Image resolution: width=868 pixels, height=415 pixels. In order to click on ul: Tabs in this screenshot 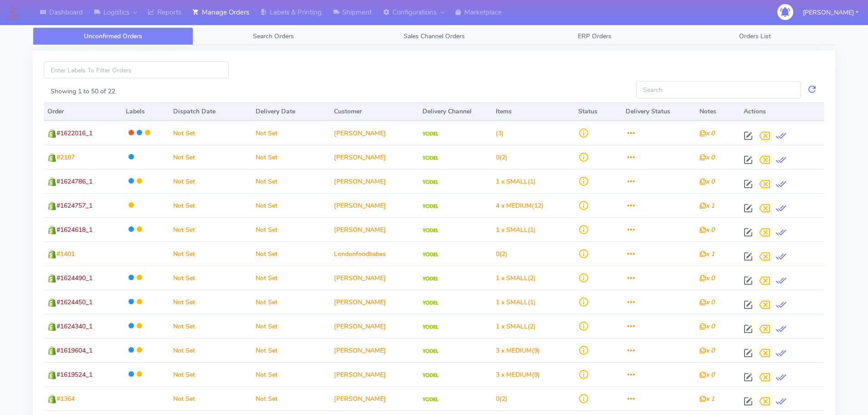, I will do `click(434, 36)`.